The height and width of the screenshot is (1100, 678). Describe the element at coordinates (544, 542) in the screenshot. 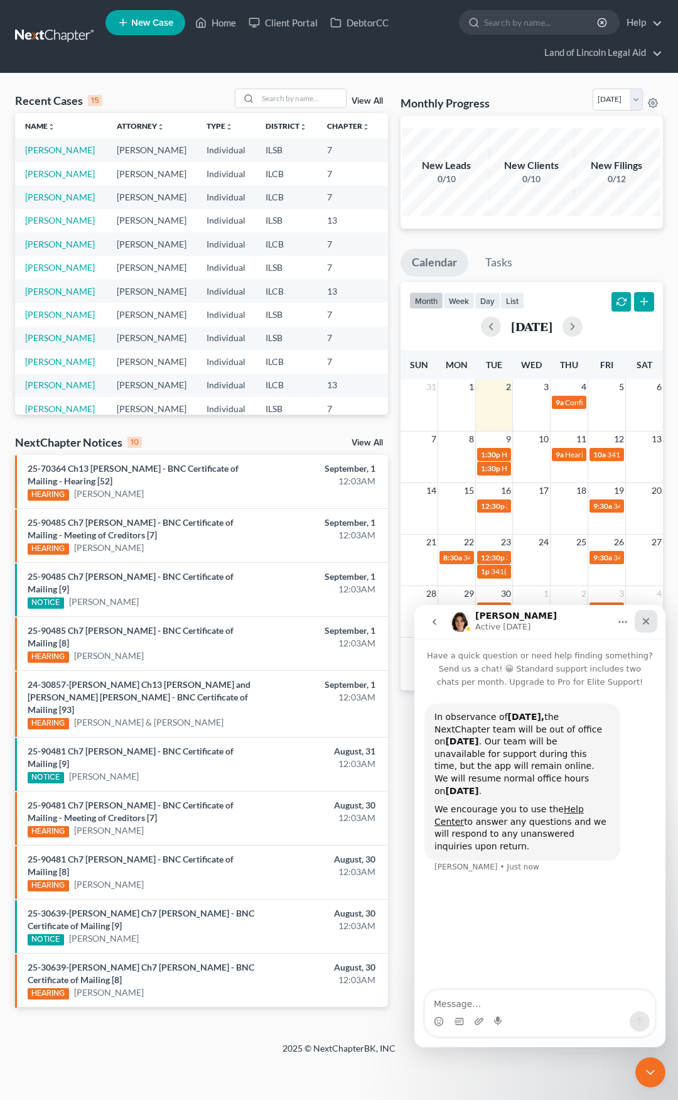

I see `span: 24` at that location.